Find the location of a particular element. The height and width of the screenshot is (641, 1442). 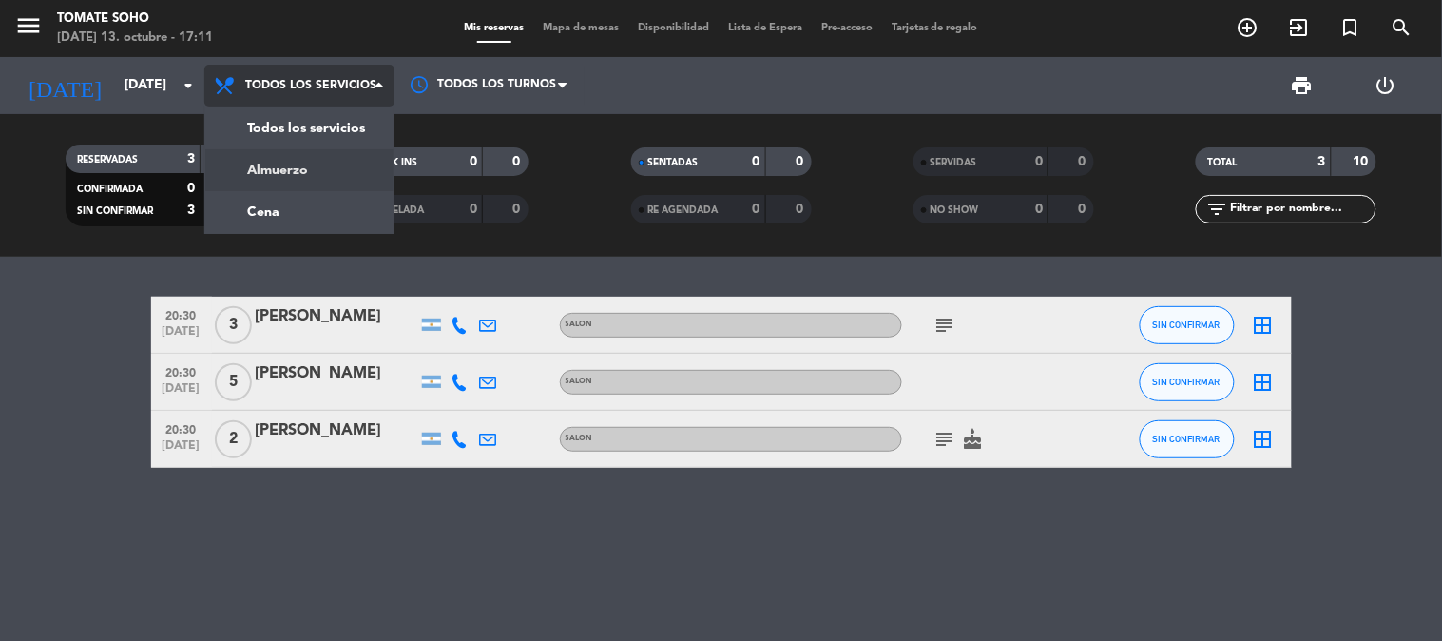

i: cake is located at coordinates (973, 439).